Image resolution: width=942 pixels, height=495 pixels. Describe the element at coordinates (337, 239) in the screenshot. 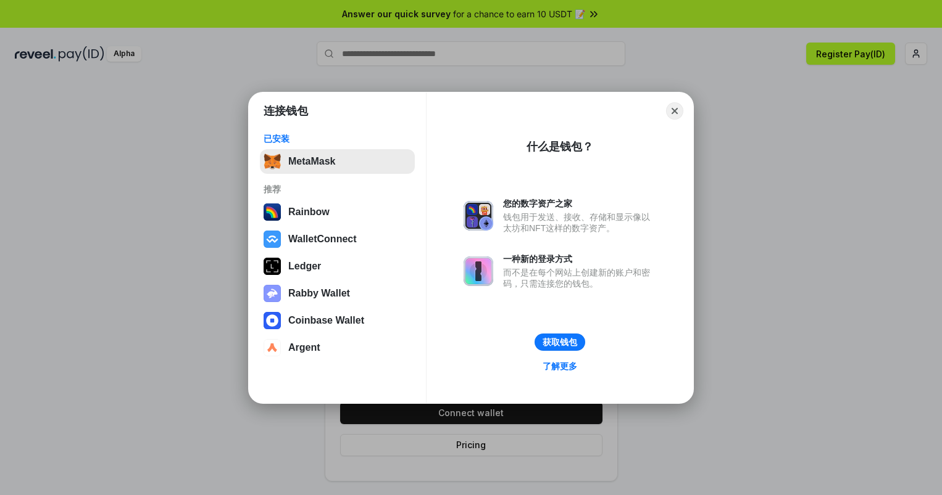

I see `button: WalletConnect` at that location.